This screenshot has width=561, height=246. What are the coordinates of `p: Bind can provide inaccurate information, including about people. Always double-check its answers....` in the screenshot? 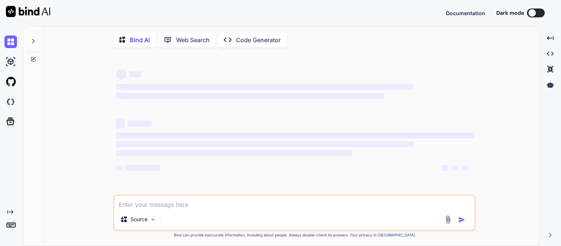 It's located at (294, 235).